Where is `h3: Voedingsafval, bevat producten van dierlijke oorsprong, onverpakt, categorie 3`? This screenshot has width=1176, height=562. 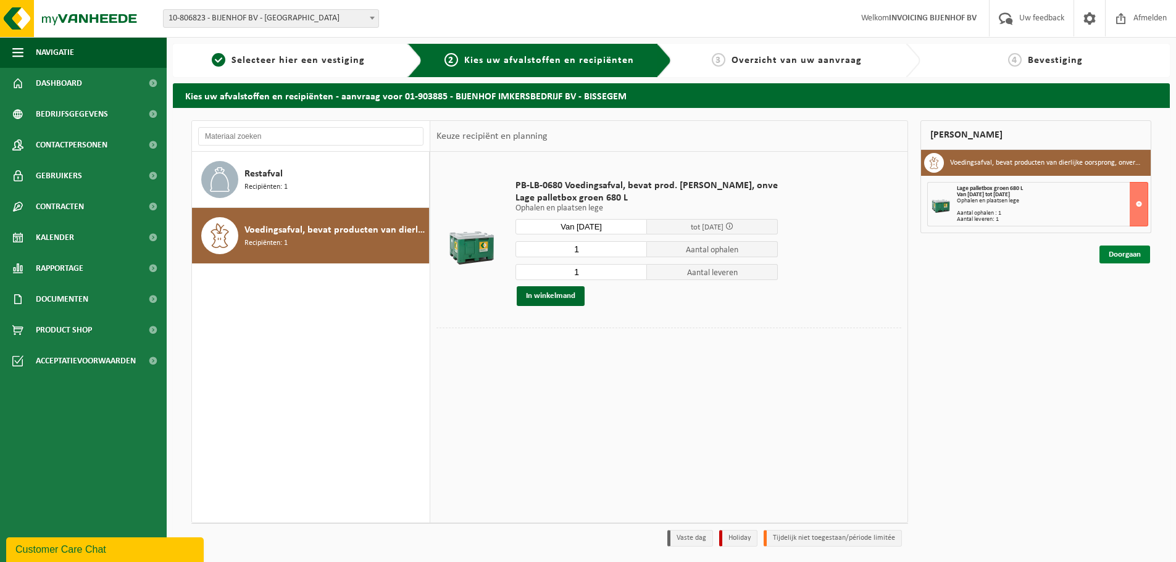 h3: Voedingsafval, bevat producten van dierlijke oorsprong, onverpakt, categorie 3 is located at coordinates (1045, 163).